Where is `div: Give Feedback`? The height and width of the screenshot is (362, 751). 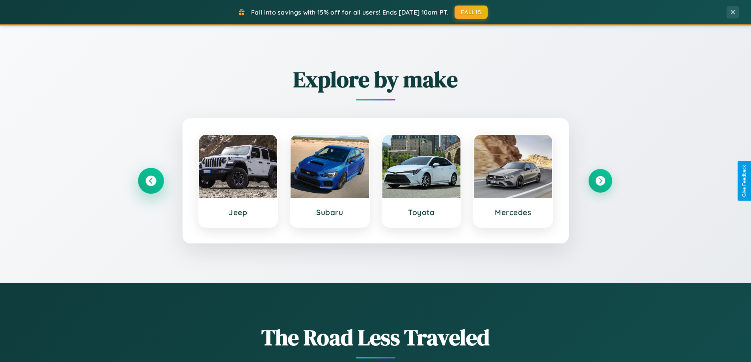
div: Give Feedback is located at coordinates (744, 181).